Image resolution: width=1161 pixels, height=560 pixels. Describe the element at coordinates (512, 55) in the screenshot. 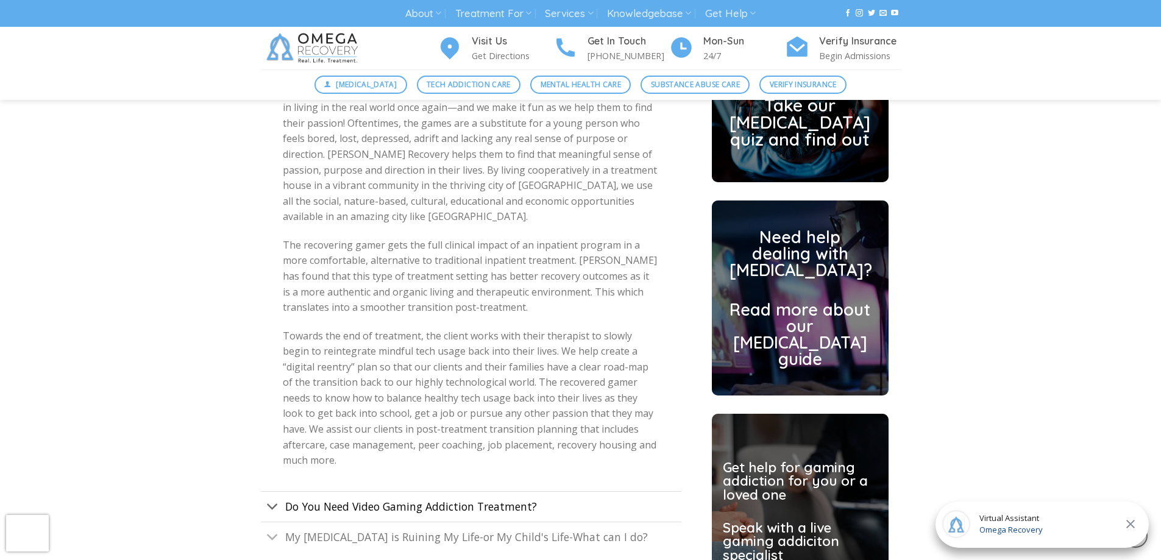

I see `p: Get Directions` at that location.